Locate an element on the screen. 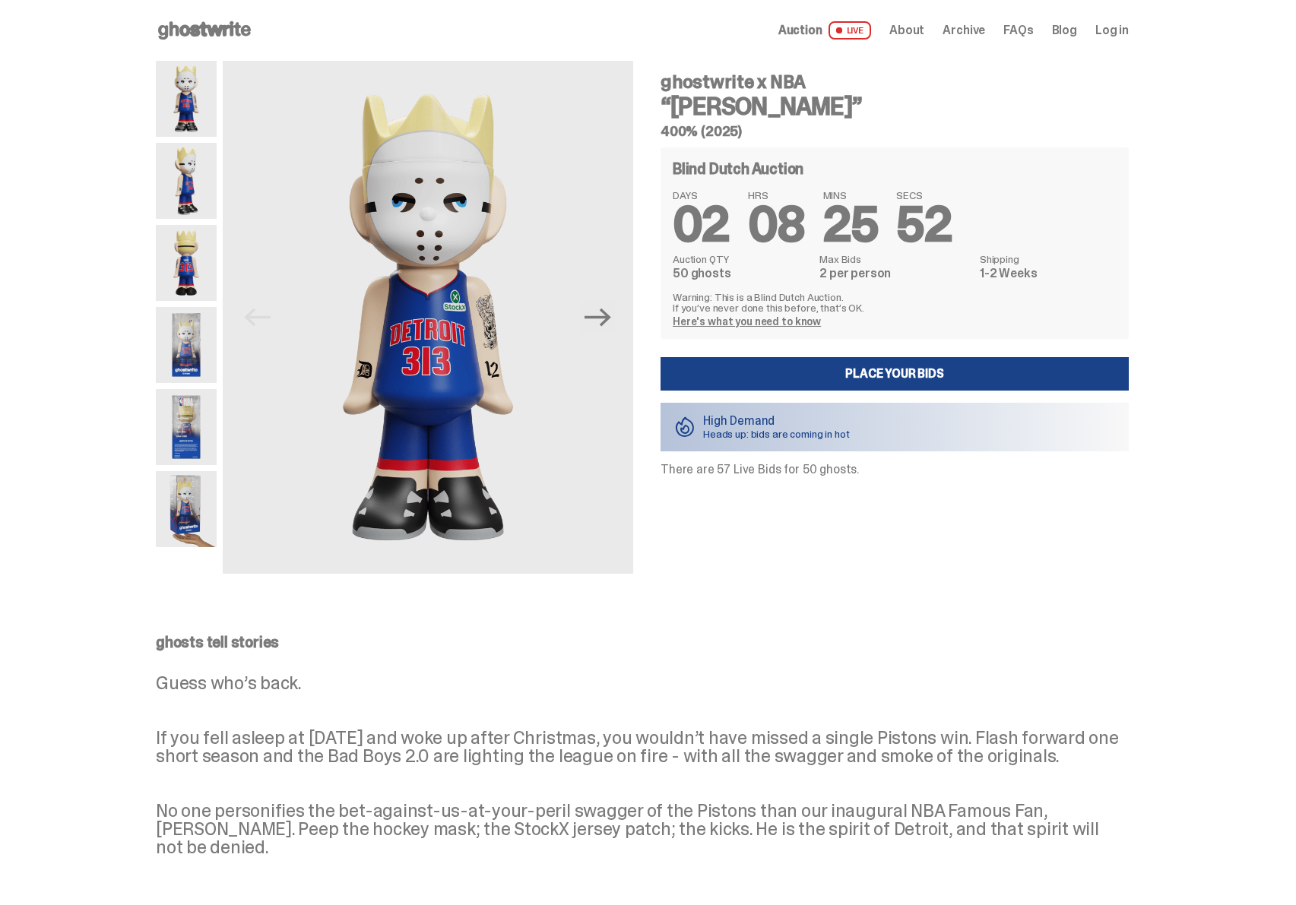 This screenshot has width=1296, height=905. a: About is located at coordinates (907, 30).